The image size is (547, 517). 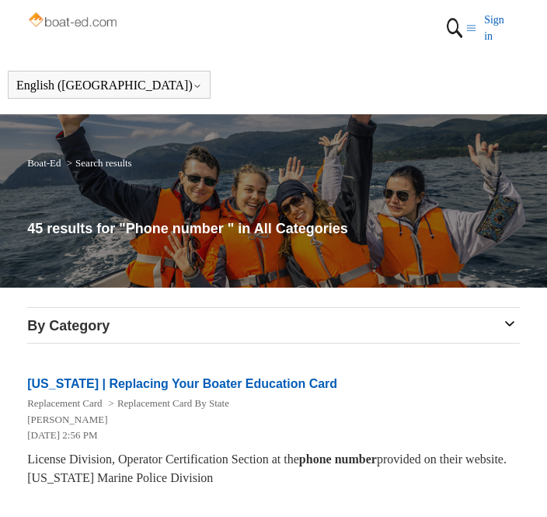 I want to click on li: Replacement Card, so click(x=64, y=402).